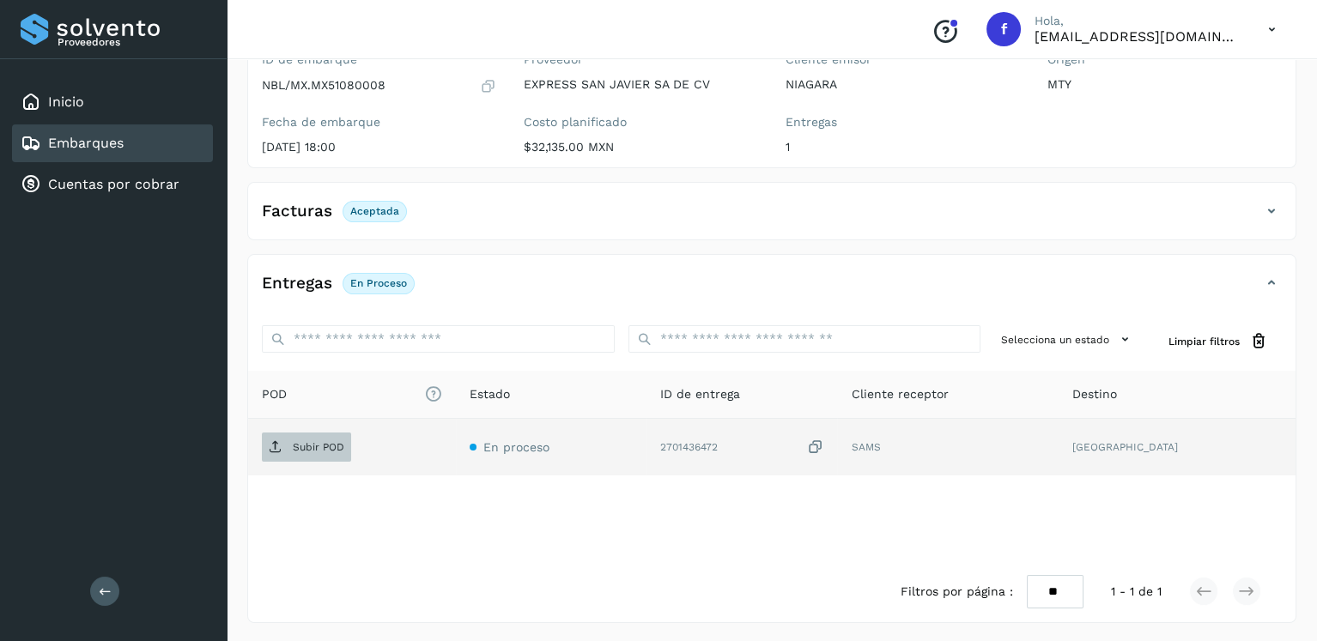 The image size is (1317, 641). What do you see at coordinates (297, 283) in the screenshot?
I see `h4: Entregas` at bounding box center [297, 283].